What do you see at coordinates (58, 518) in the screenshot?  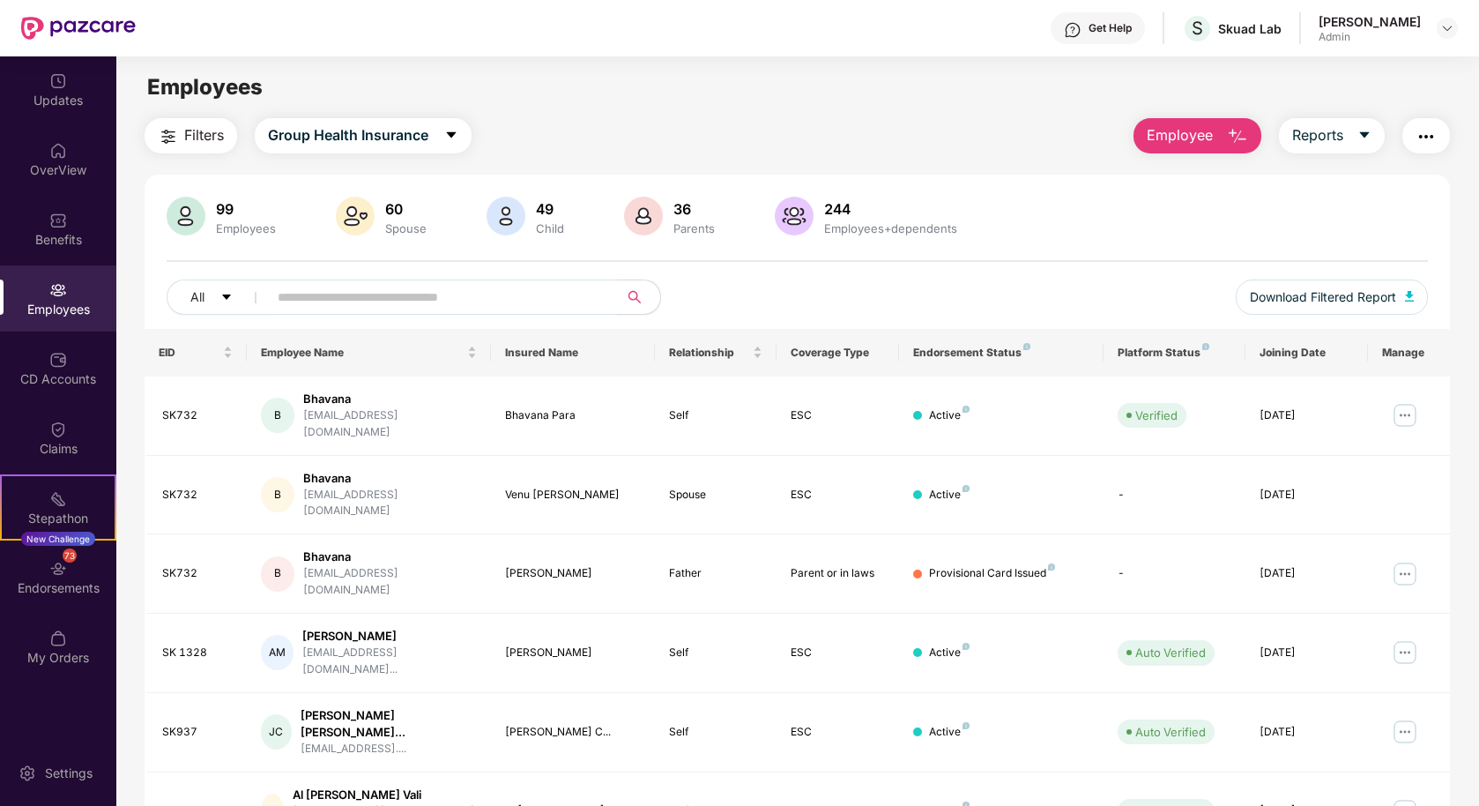 I see `div: Stepathon` at bounding box center [58, 518].